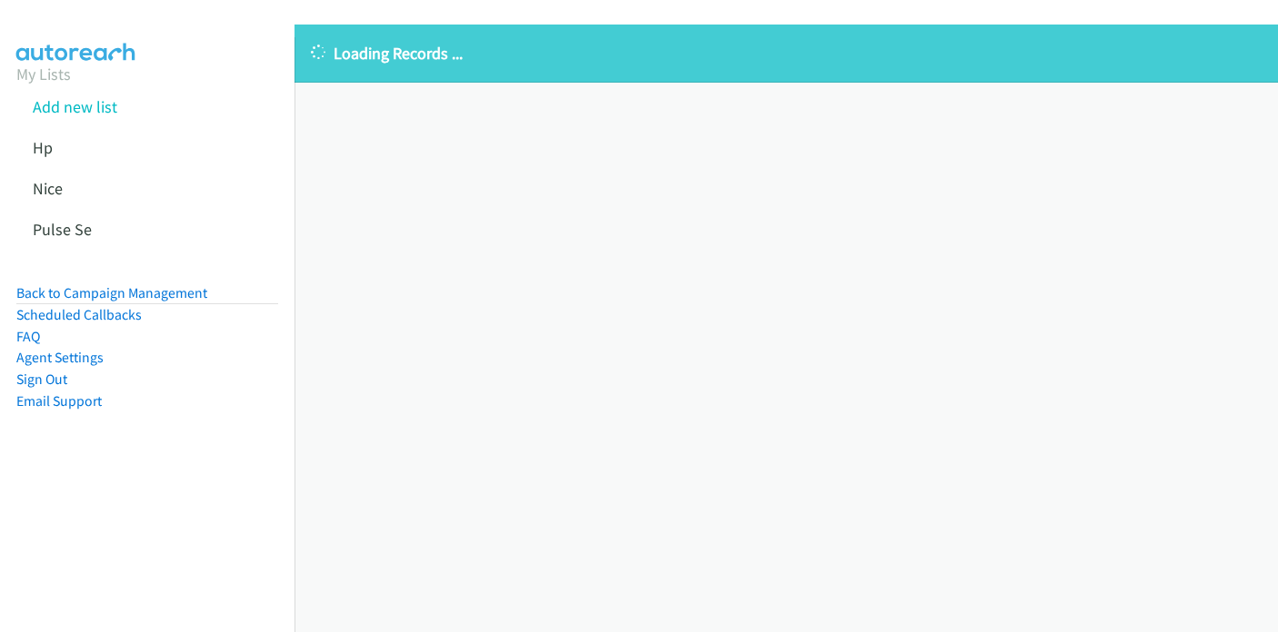 The width and height of the screenshot is (1278, 632). Describe the element at coordinates (28, 336) in the screenshot. I see `a: FAQ` at that location.